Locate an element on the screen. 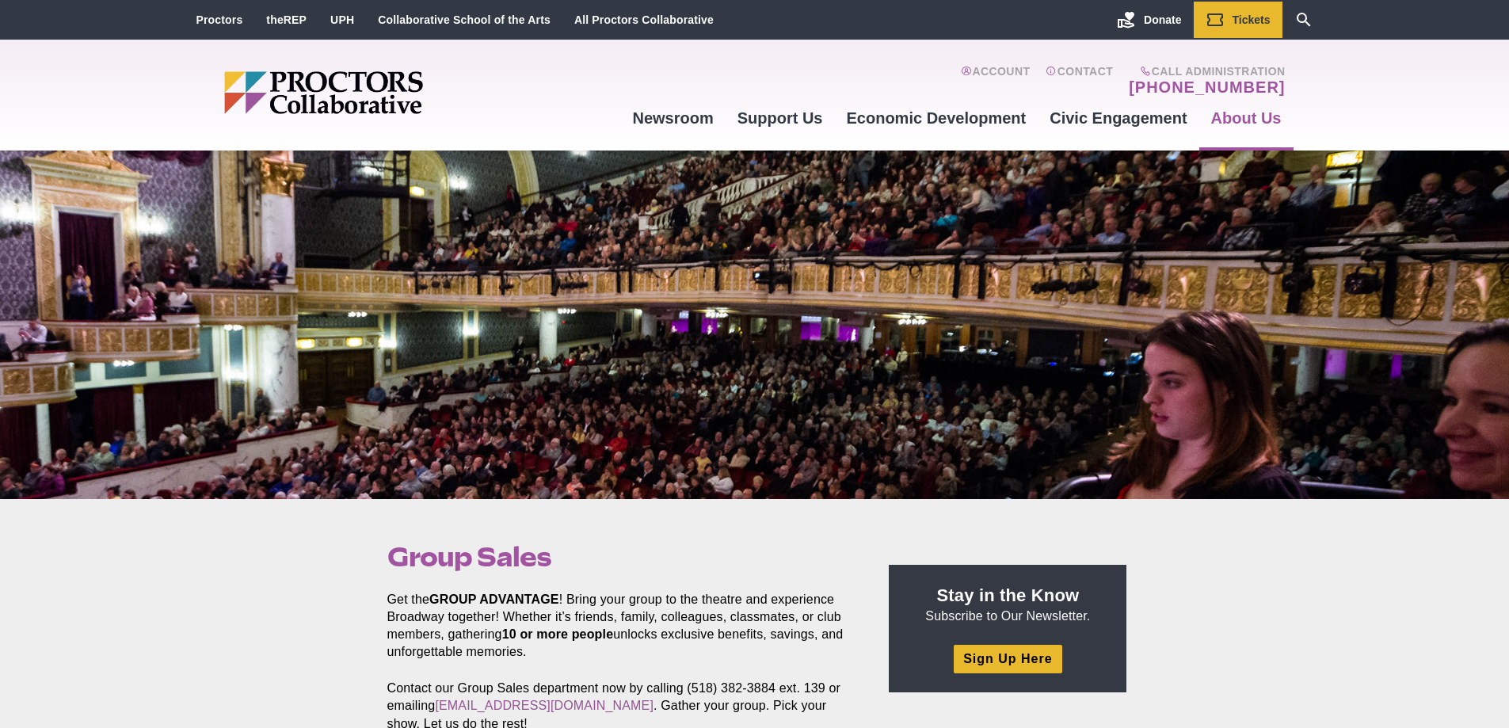  a: Sign Up Here is located at coordinates (1008, 658).